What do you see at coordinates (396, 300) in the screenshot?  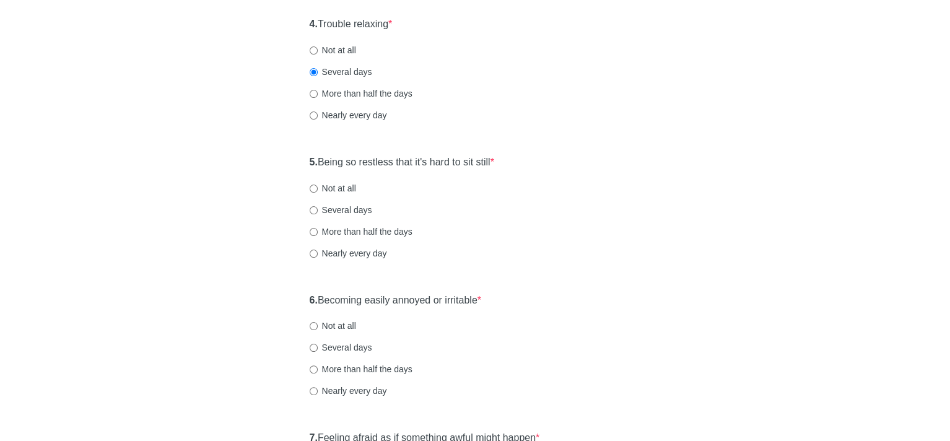 I see `label: Becoming easily annoyed or irritable` at bounding box center [396, 300].